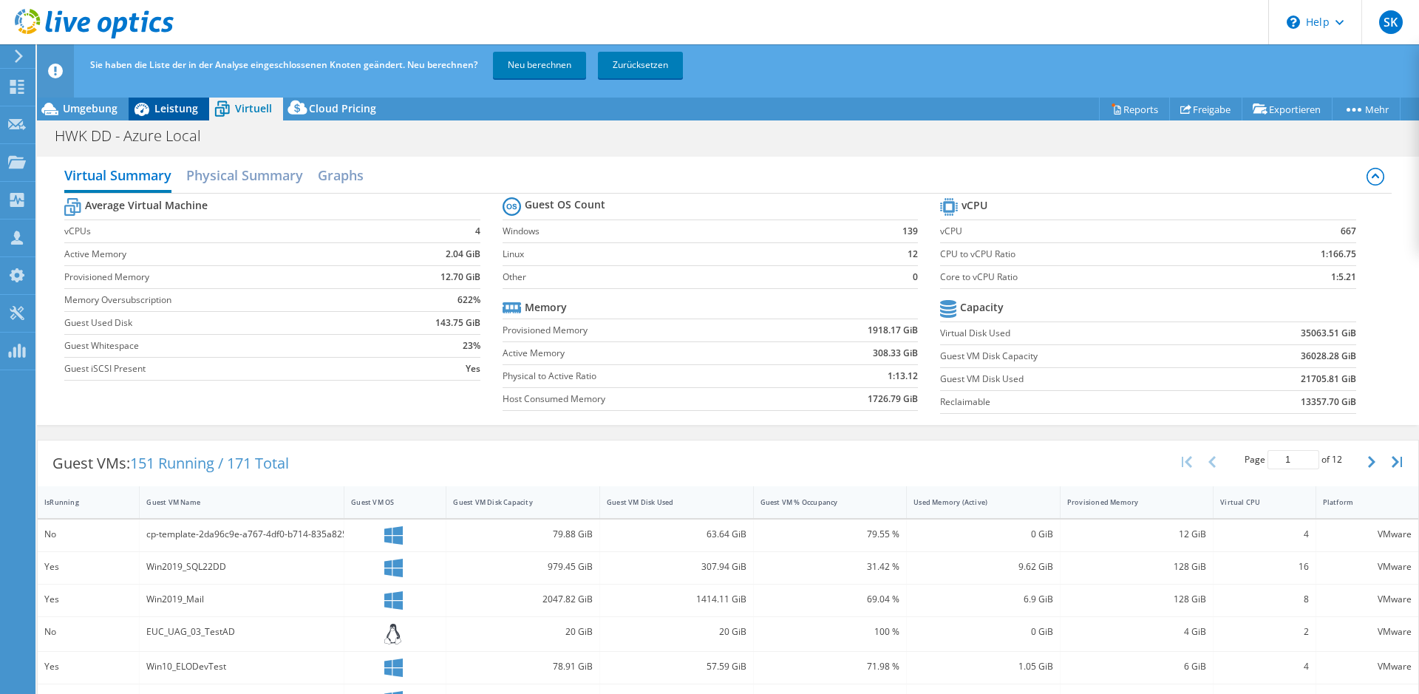  Describe the element at coordinates (222, 277) in the screenshot. I see `label: Provisioned Memory` at that location.